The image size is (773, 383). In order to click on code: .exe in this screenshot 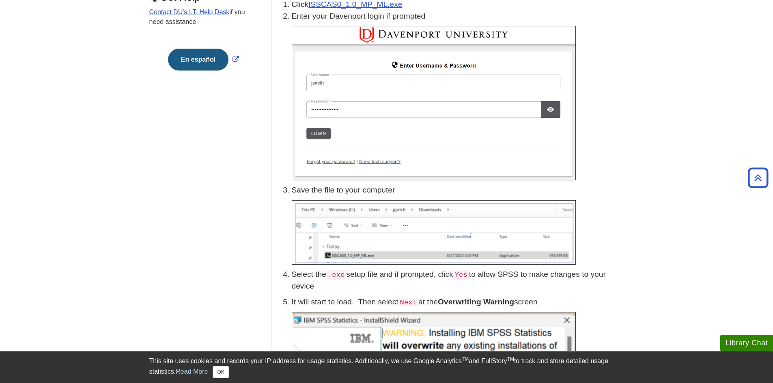, I will do `click(336, 275)`.